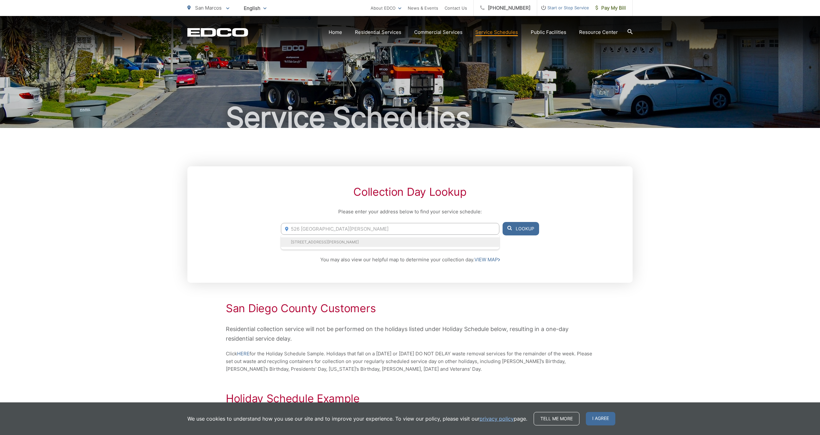 The height and width of the screenshot is (435, 820). I want to click on a: Commercial Services, so click(438, 32).